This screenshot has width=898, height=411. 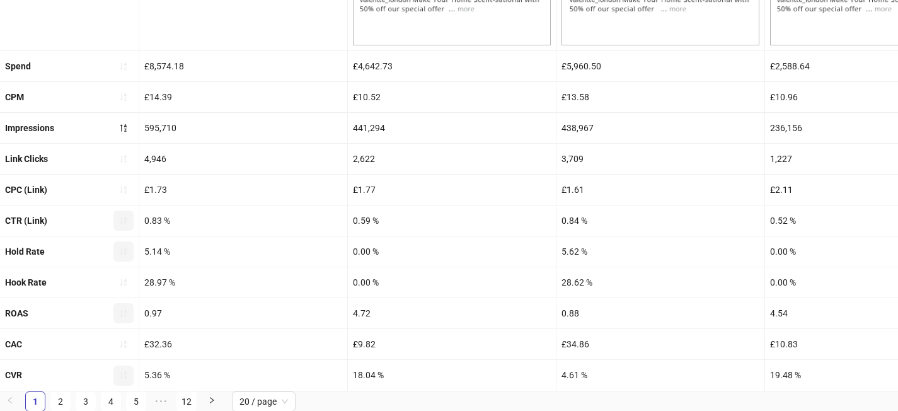 I want to click on div: 0.83 %, so click(x=243, y=221).